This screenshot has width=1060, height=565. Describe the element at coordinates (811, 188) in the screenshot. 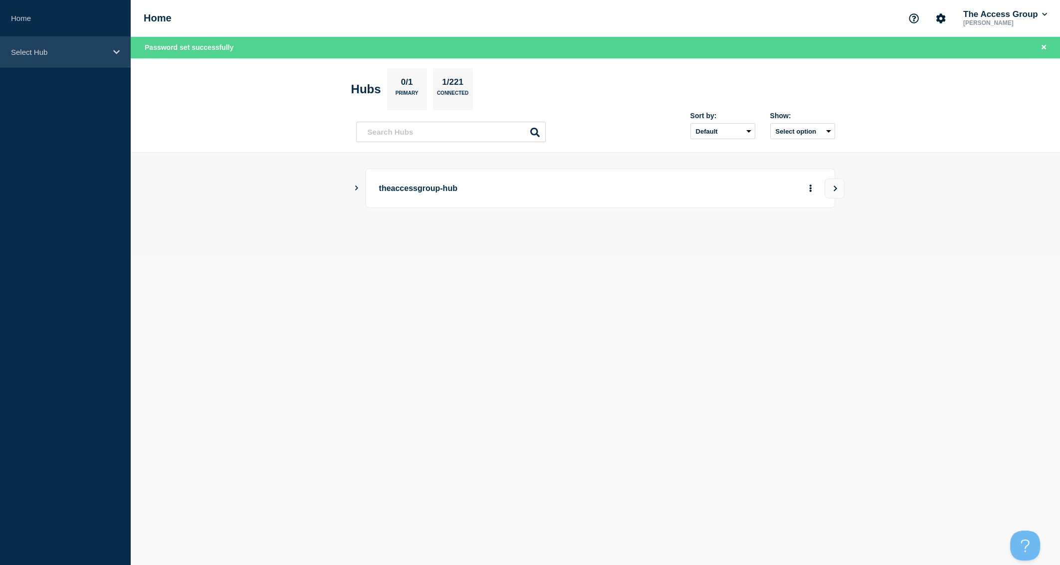

I see `button: More actions` at that location.